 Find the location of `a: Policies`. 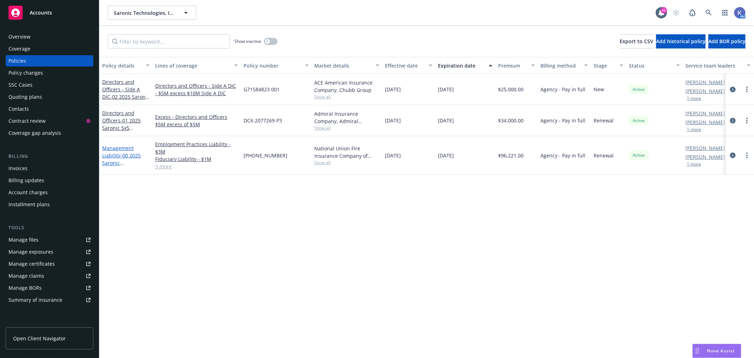

a: Policies is located at coordinates (49, 61).